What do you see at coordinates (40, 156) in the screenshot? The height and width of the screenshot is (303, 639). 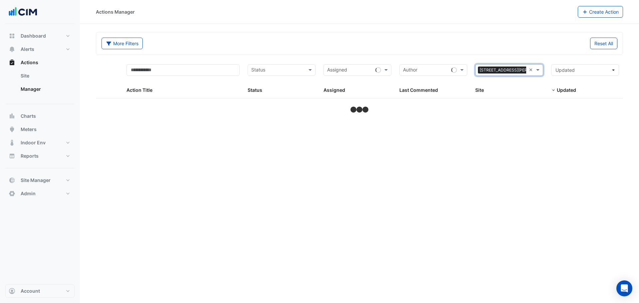 I see `button: Reports` at bounding box center [40, 156].